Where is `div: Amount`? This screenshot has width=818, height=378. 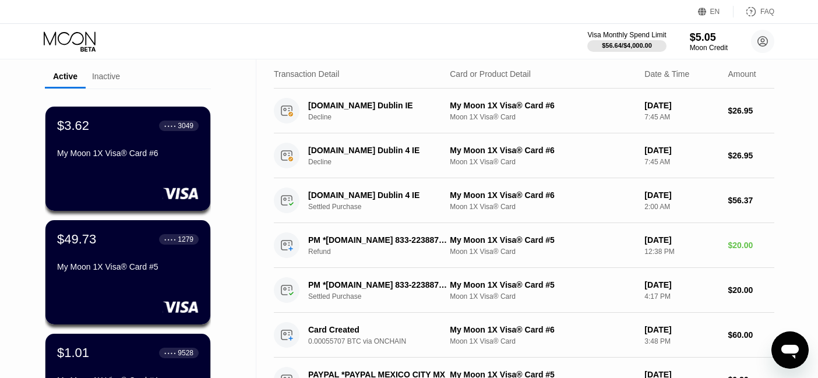 div: Amount is located at coordinates (742, 74).